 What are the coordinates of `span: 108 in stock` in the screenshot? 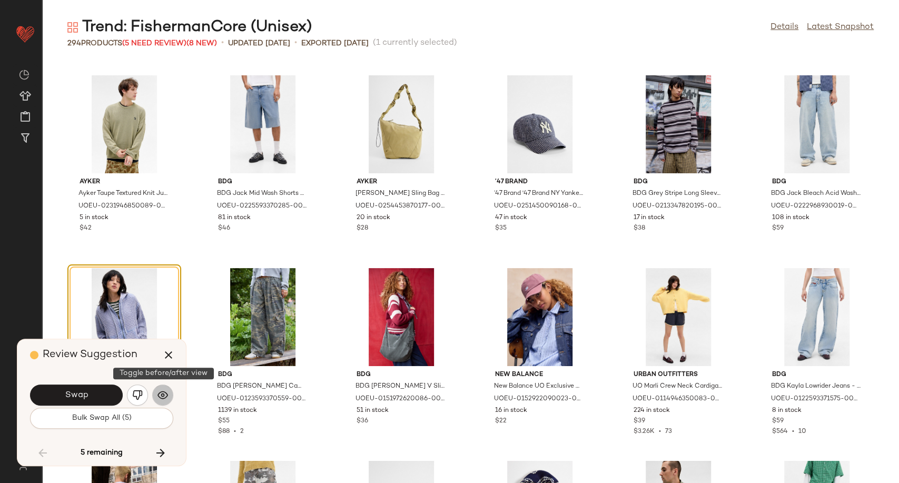 It's located at (791, 218).